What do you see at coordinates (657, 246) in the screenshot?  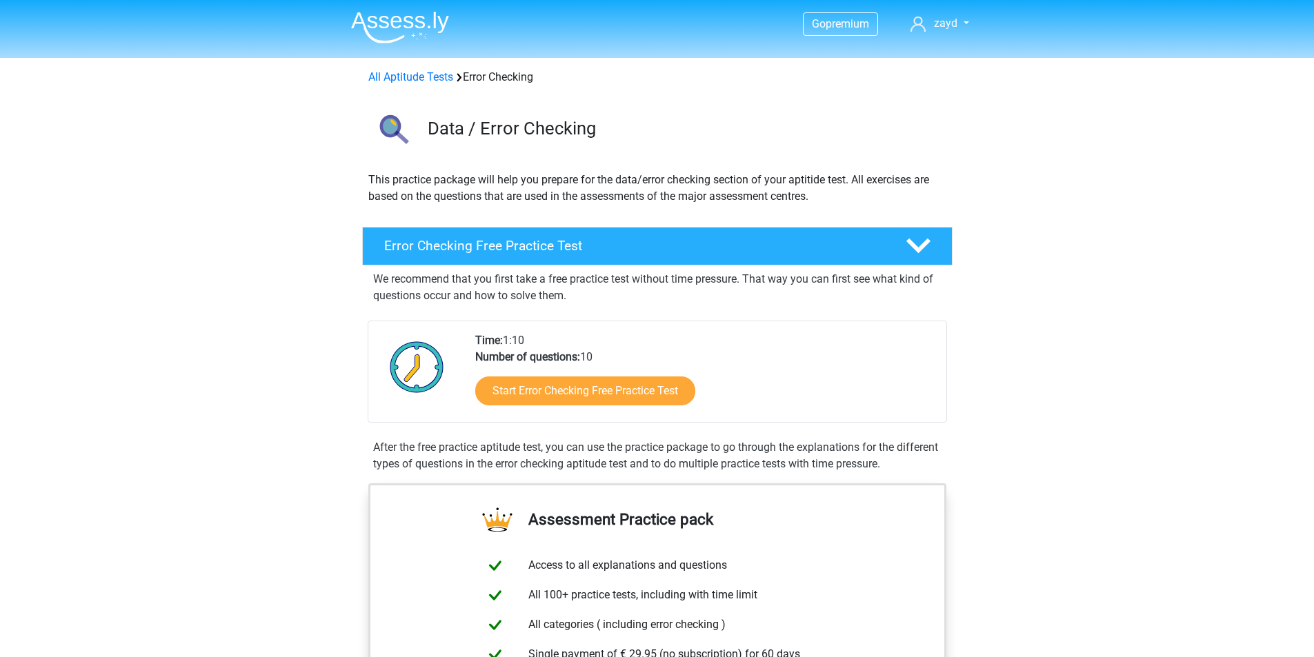 I see `a: Error Checking Free Practice Test` at bounding box center [657, 246].